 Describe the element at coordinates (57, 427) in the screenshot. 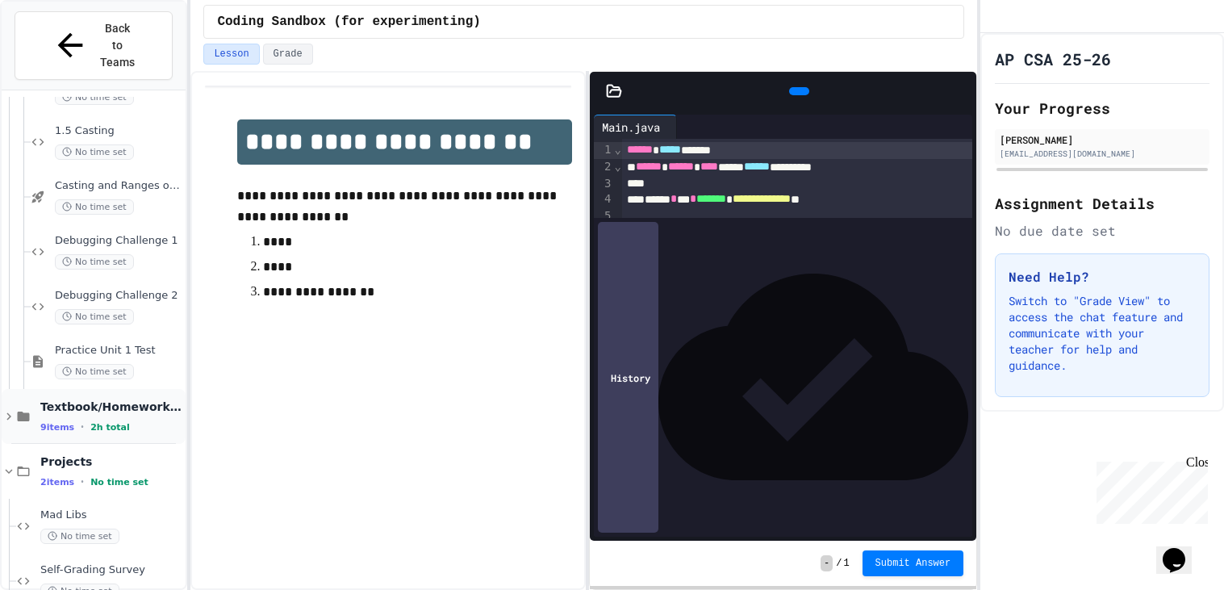

I see `span: 9 items` at that location.